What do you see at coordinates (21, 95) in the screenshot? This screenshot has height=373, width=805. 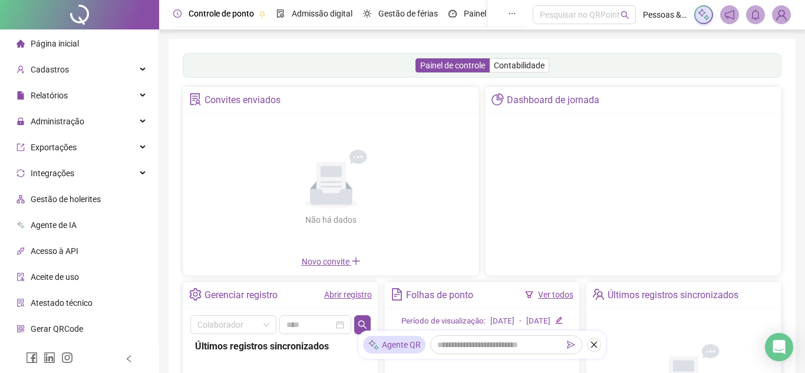 I see `span: file` at bounding box center [21, 95].